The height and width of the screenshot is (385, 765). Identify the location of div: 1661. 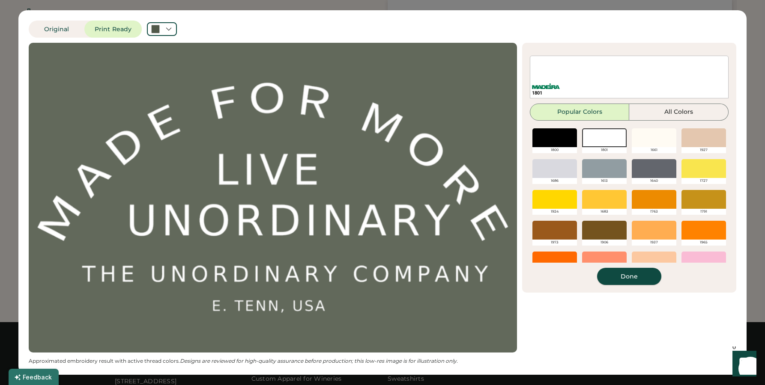
(654, 150).